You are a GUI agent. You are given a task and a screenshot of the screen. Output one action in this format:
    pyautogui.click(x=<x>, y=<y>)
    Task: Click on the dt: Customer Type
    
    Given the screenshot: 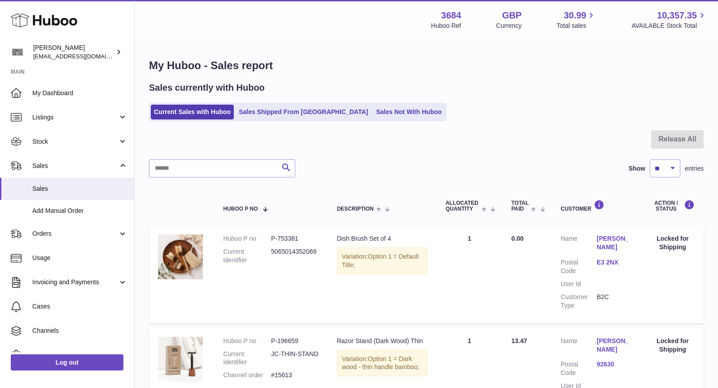 What is the action you would take?
    pyautogui.click(x=579, y=301)
    